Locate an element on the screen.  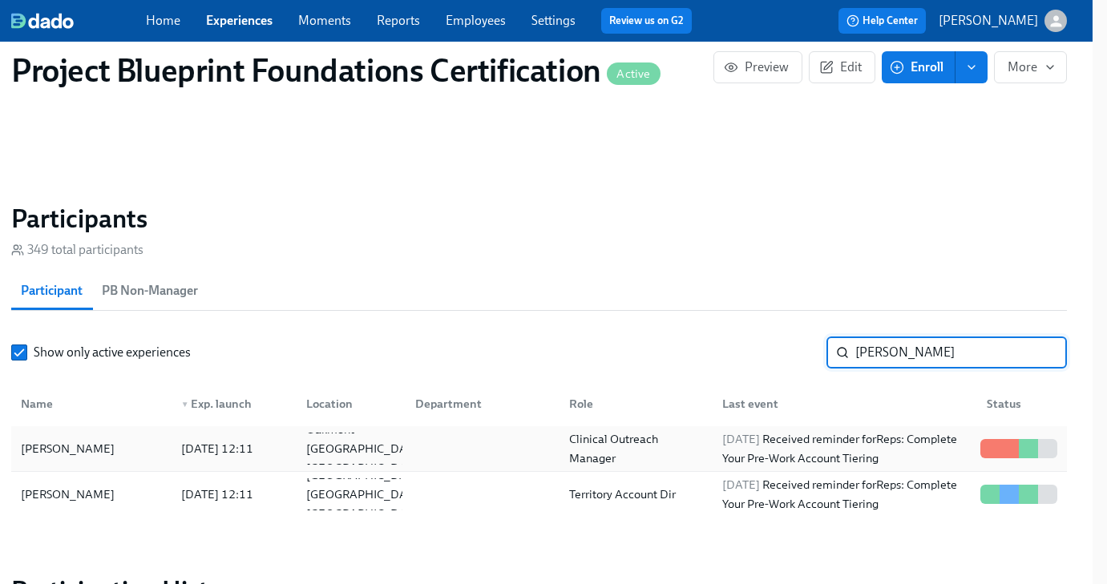
div: Name is located at coordinates (91, 404).